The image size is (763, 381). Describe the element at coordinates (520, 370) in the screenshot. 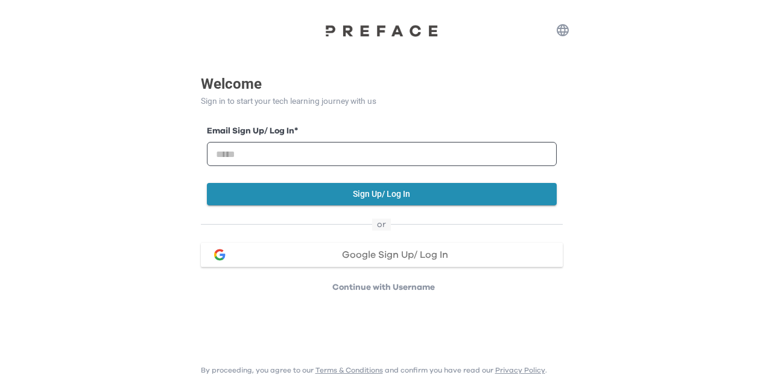

I see `a: Privacy Policy` at that location.